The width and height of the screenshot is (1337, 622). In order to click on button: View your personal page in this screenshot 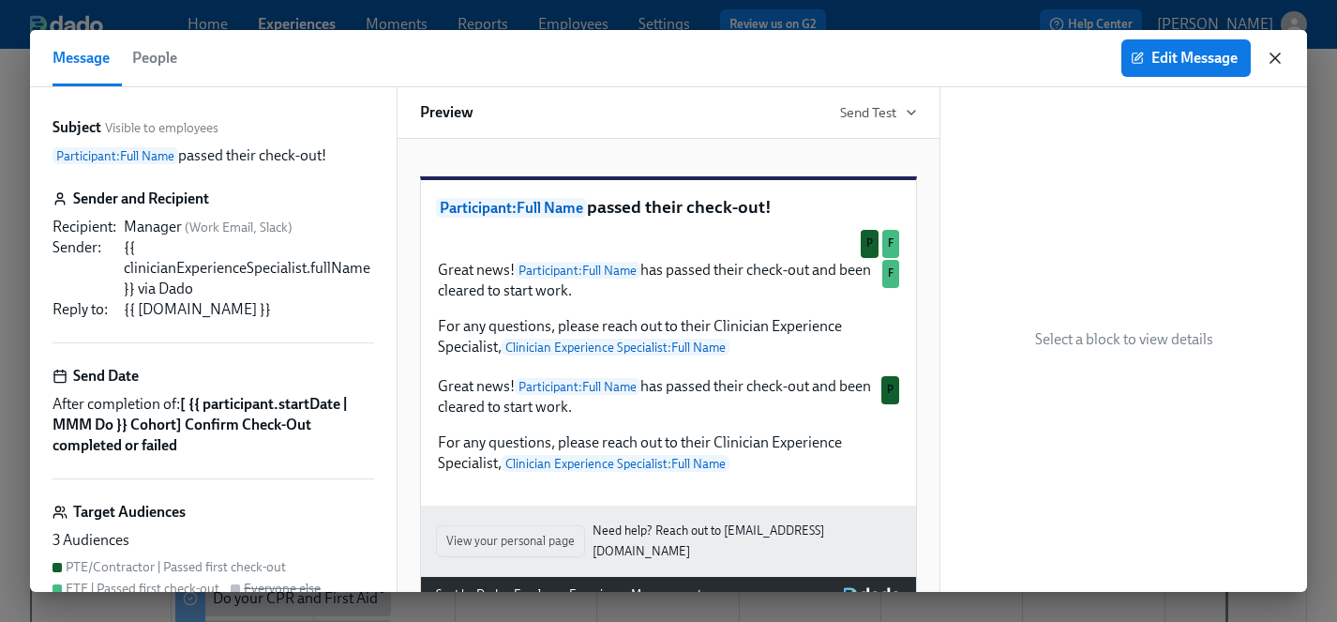, I will do `click(510, 541)`.